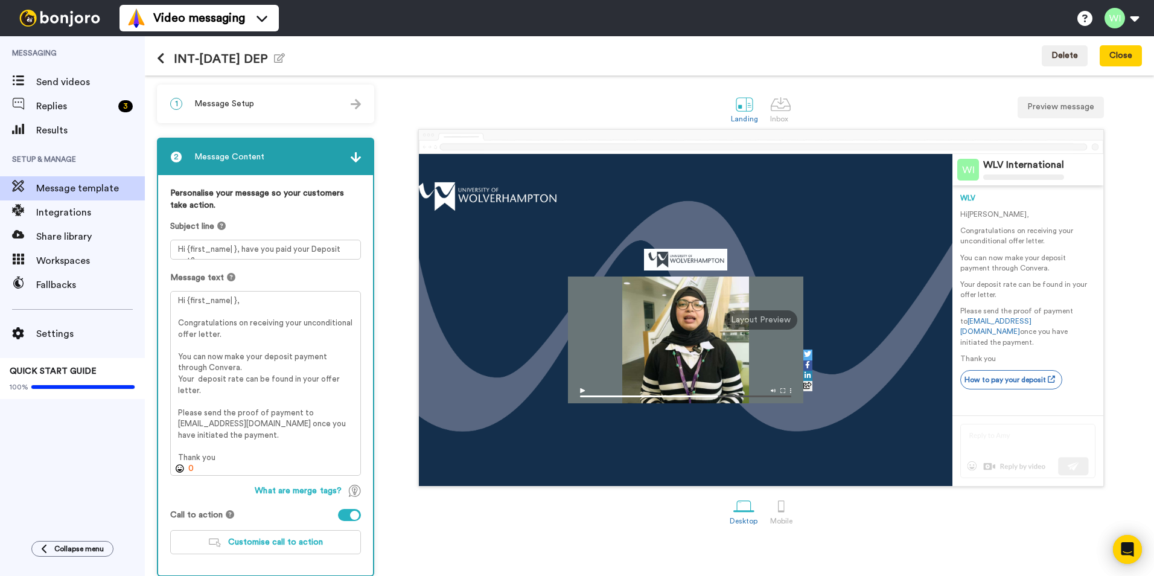 This screenshot has height=576, width=1154. What do you see at coordinates (1121, 56) in the screenshot?
I see `button: Close` at bounding box center [1121, 56].